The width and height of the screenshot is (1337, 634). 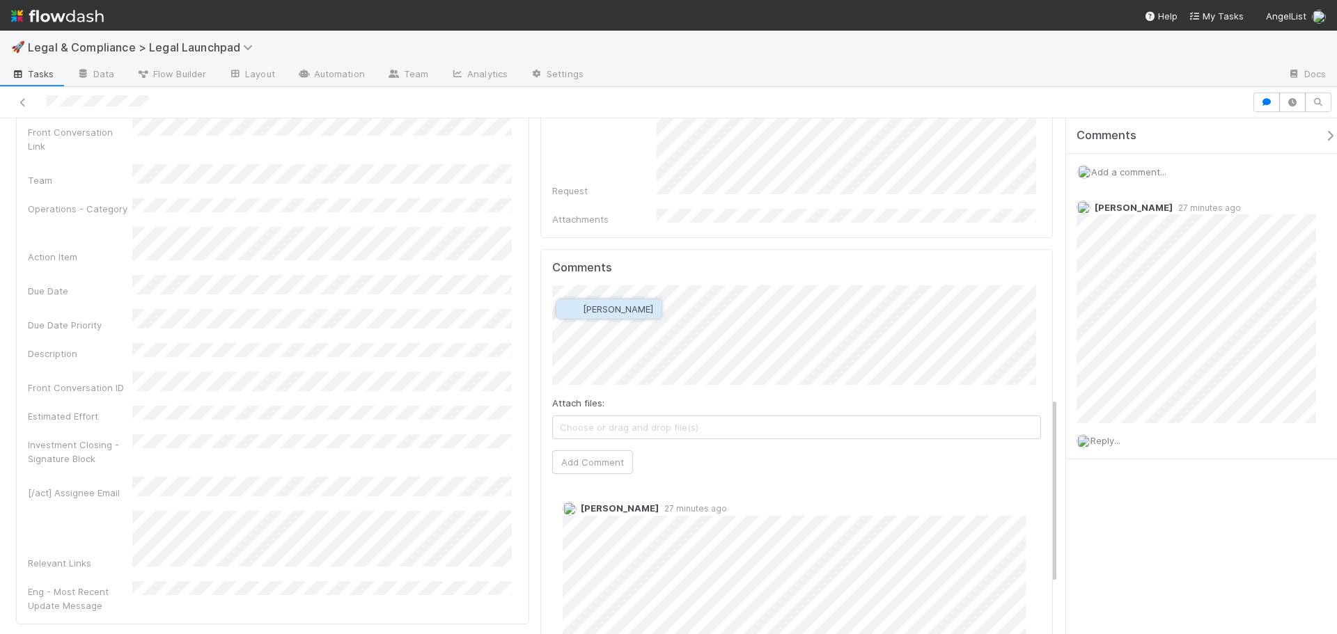 What do you see at coordinates (592, 462) in the screenshot?
I see `button: Add Comment` at bounding box center [592, 462].